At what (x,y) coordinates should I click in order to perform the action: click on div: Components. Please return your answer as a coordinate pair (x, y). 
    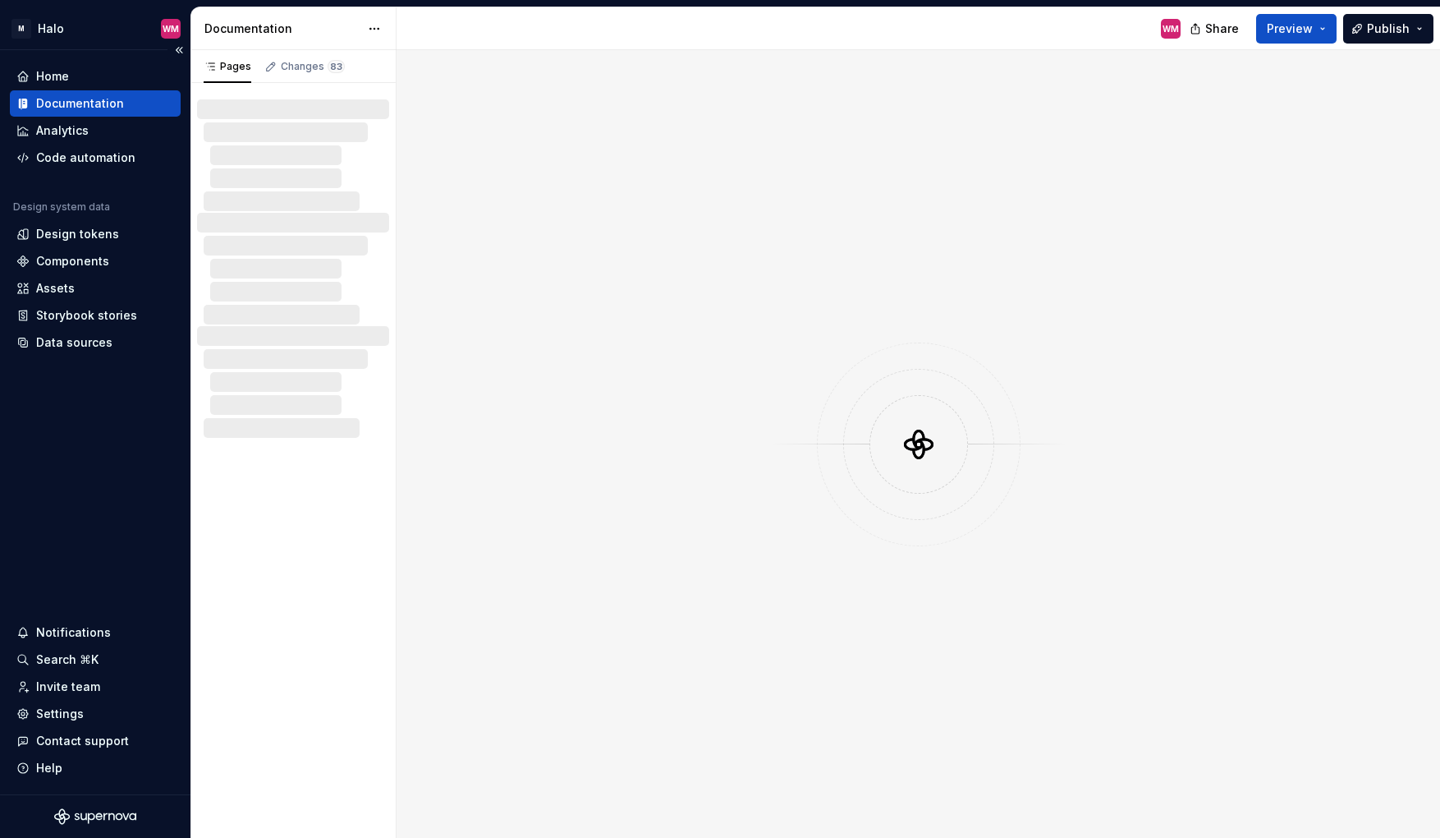
    Looking at the image, I should click on (72, 261).